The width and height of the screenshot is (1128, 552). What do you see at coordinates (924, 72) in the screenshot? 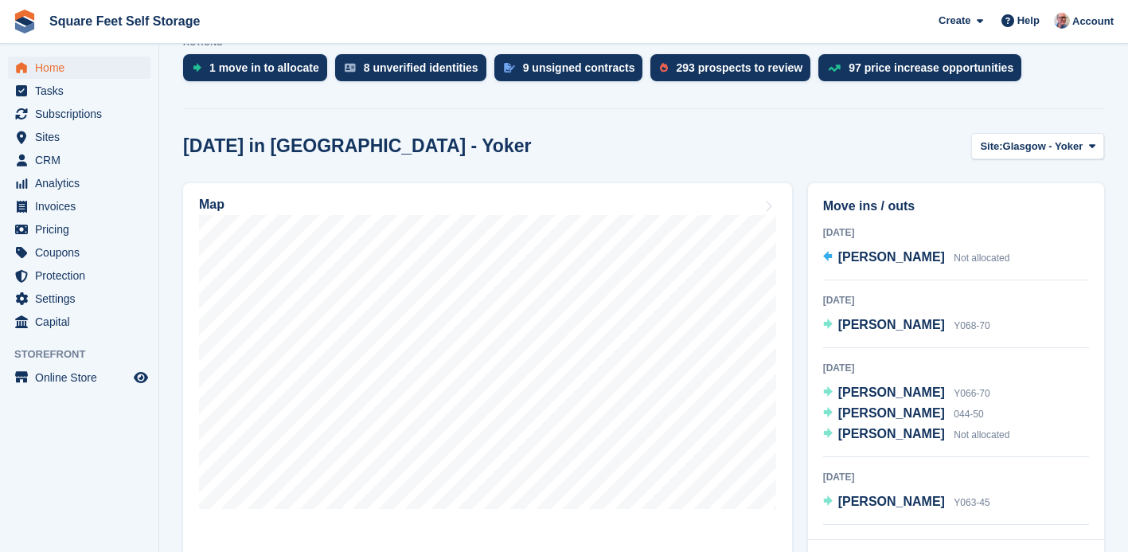
I see `a: 97 price increase opportunities` at bounding box center [924, 72].